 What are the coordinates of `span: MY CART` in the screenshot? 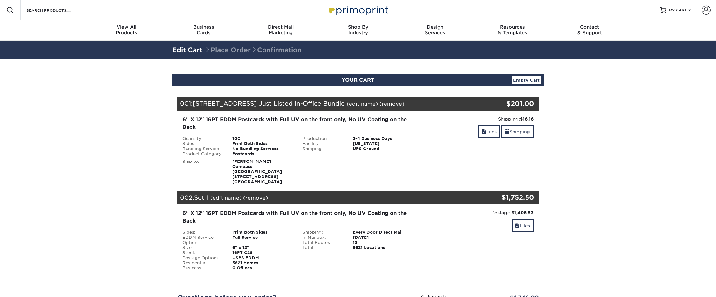 It's located at (678, 10).